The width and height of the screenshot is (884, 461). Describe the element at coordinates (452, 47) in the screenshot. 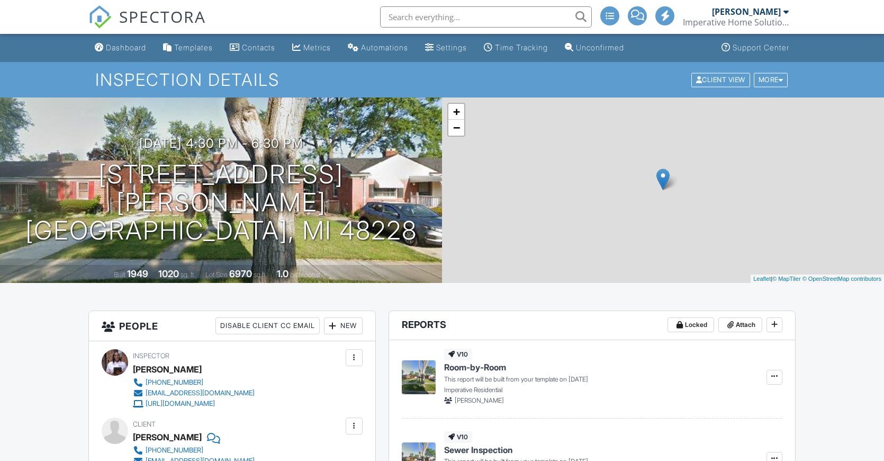

I see `div: Settings` at that location.